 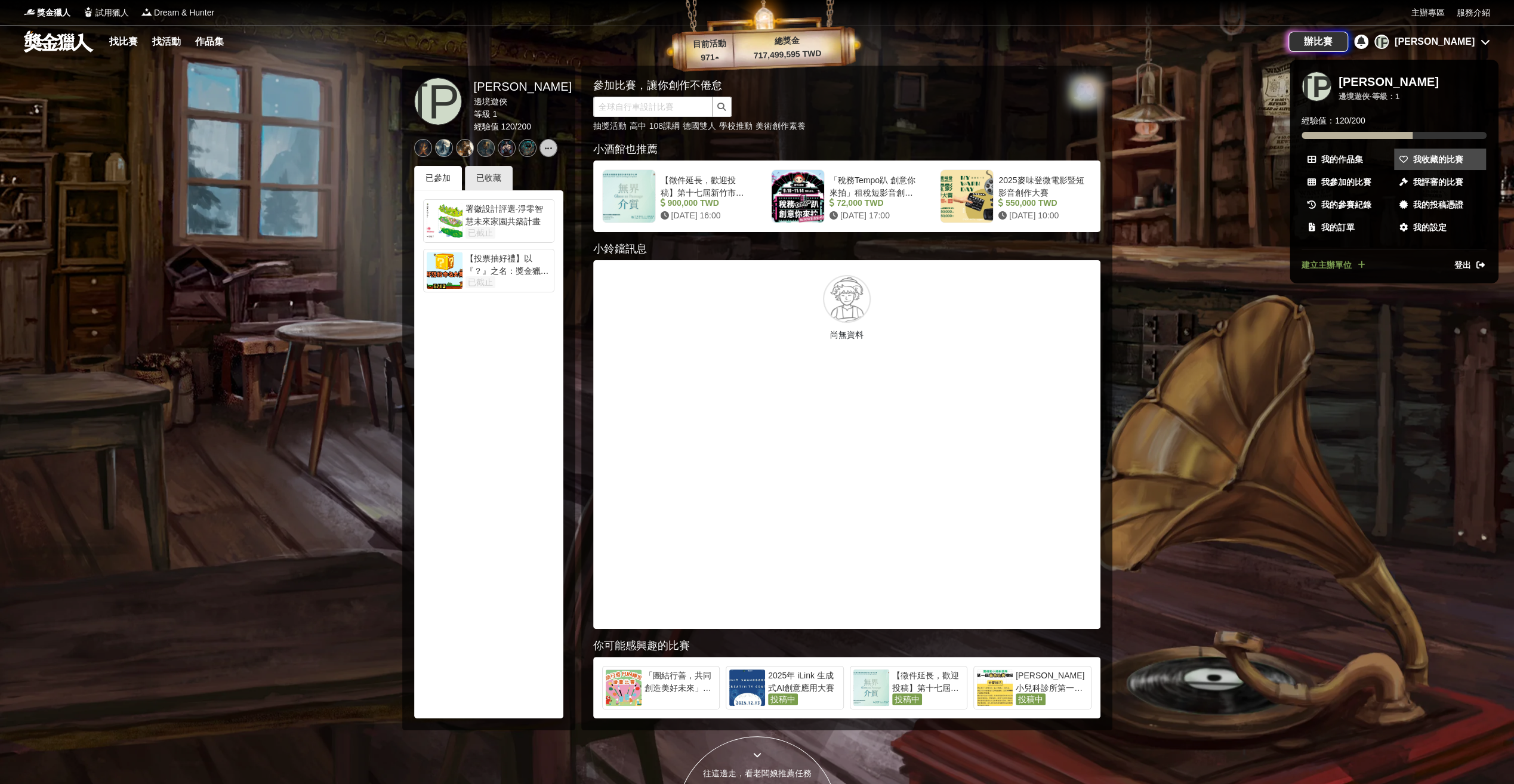 I want to click on span: 我的設定, so click(x=1431, y=227).